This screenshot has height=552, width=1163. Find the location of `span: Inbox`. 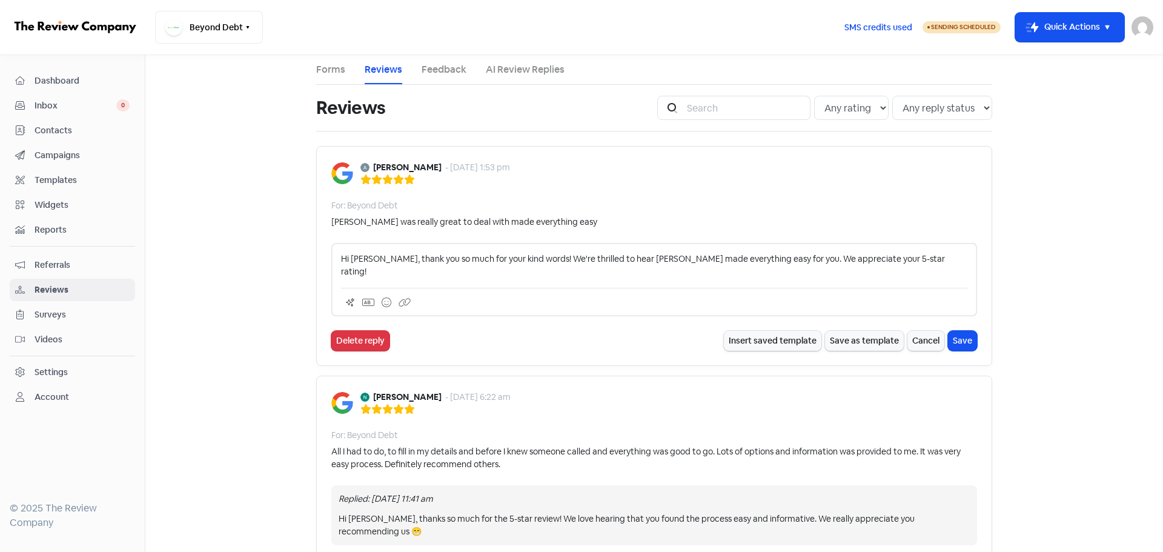

span: Inbox is located at coordinates (75, 105).